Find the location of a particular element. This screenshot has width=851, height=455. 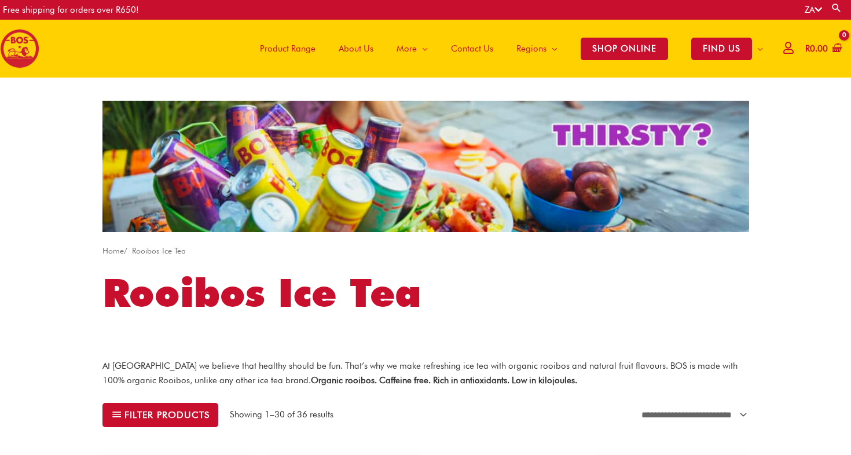

a: ZA is located at coordinates (813, 10).